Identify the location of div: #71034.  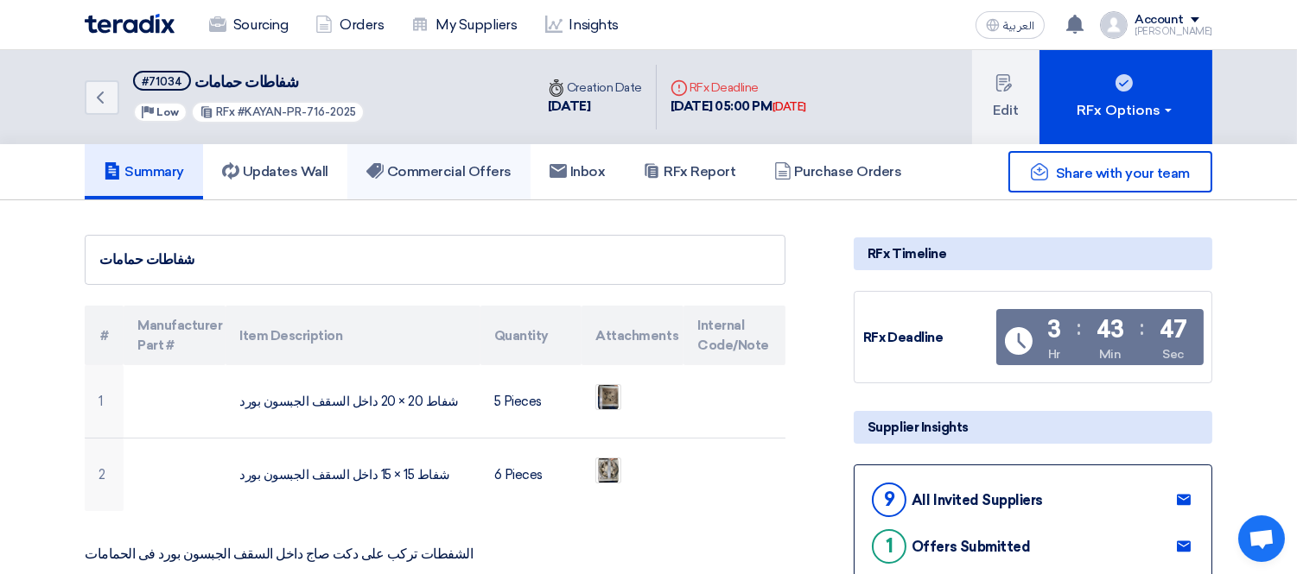
(162, 81).